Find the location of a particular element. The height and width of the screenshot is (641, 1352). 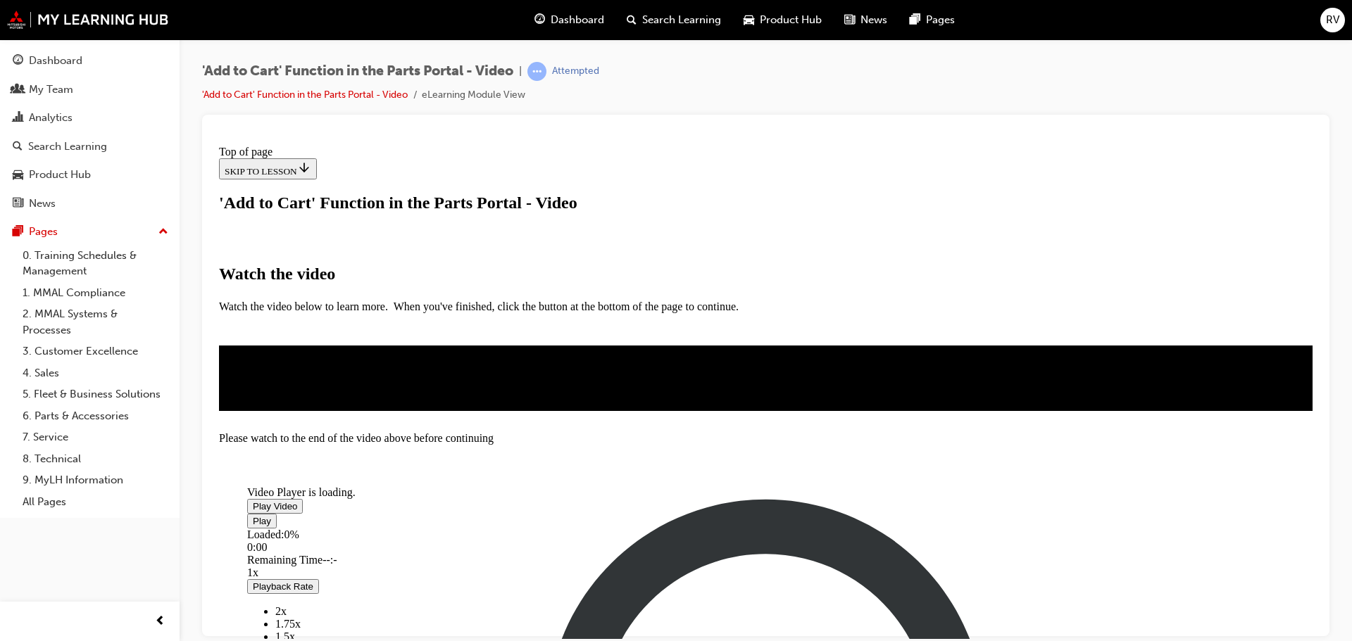

button: SKIP TO LESSON is located at coordinates (54, 29).